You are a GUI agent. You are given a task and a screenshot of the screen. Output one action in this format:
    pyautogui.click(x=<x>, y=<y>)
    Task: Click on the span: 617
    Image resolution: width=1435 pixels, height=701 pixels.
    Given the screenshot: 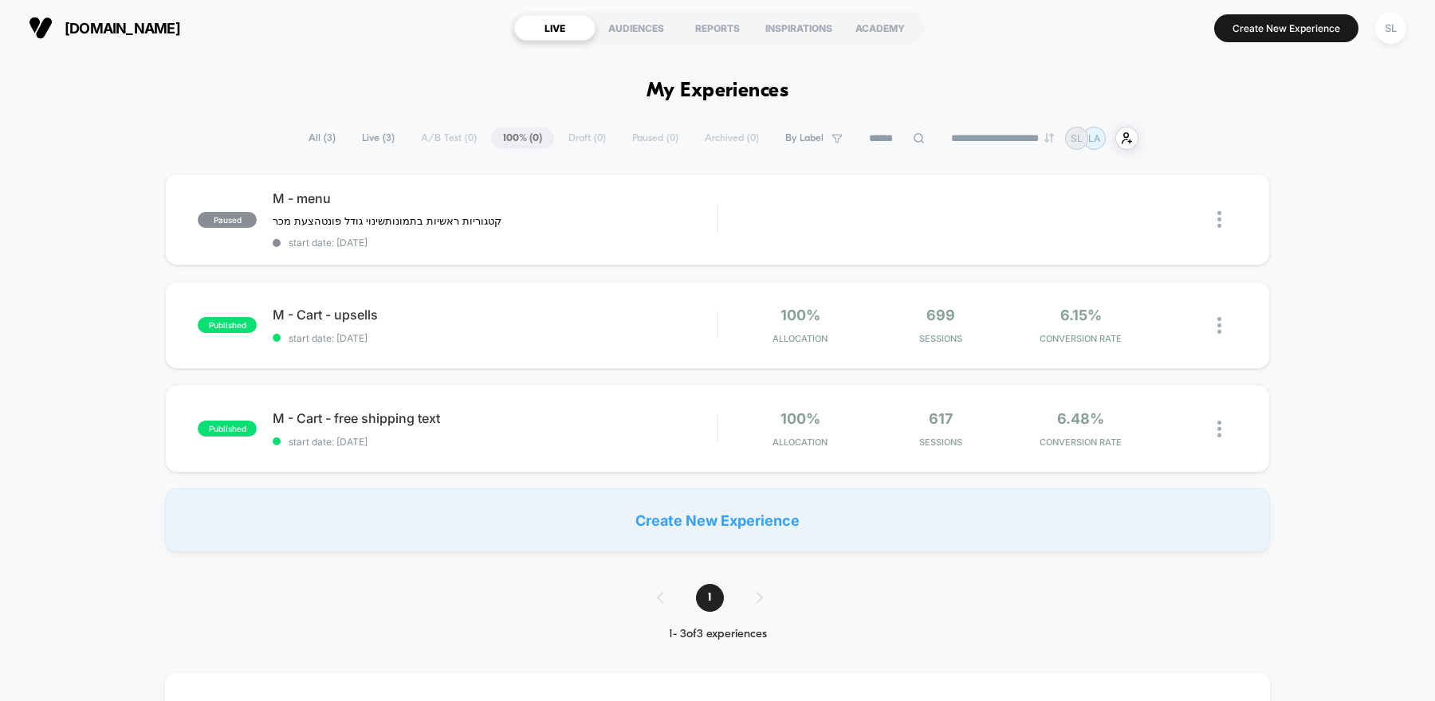 What is the action you would take?
    pyautogui.click(x=941, y=418)
    